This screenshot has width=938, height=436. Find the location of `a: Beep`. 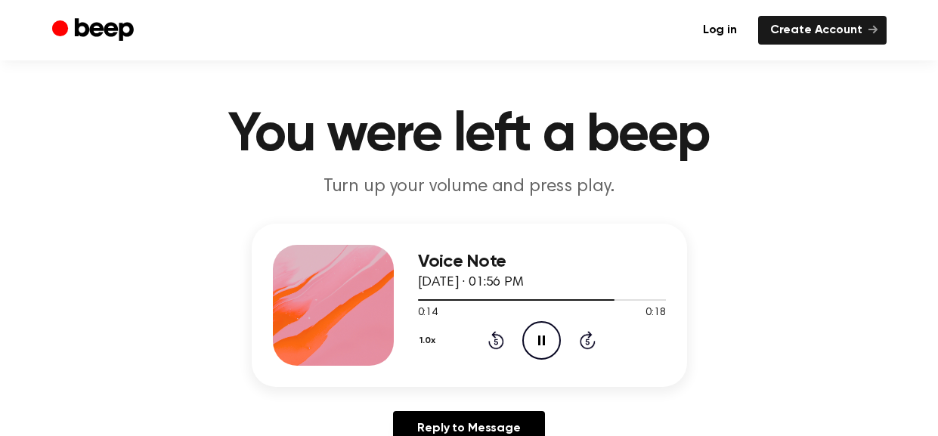

a: Beep is located at coordinates (95, 30).